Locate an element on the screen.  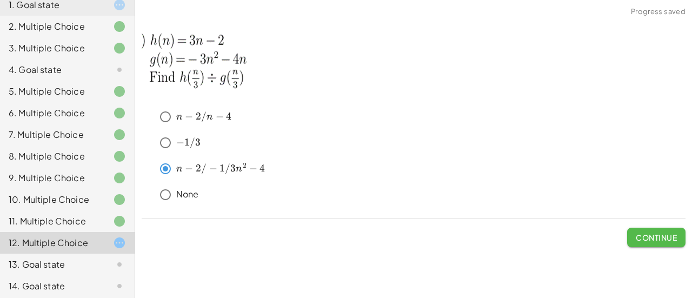
div: 3. Multiple Choice is located at coordinates (52, 48).